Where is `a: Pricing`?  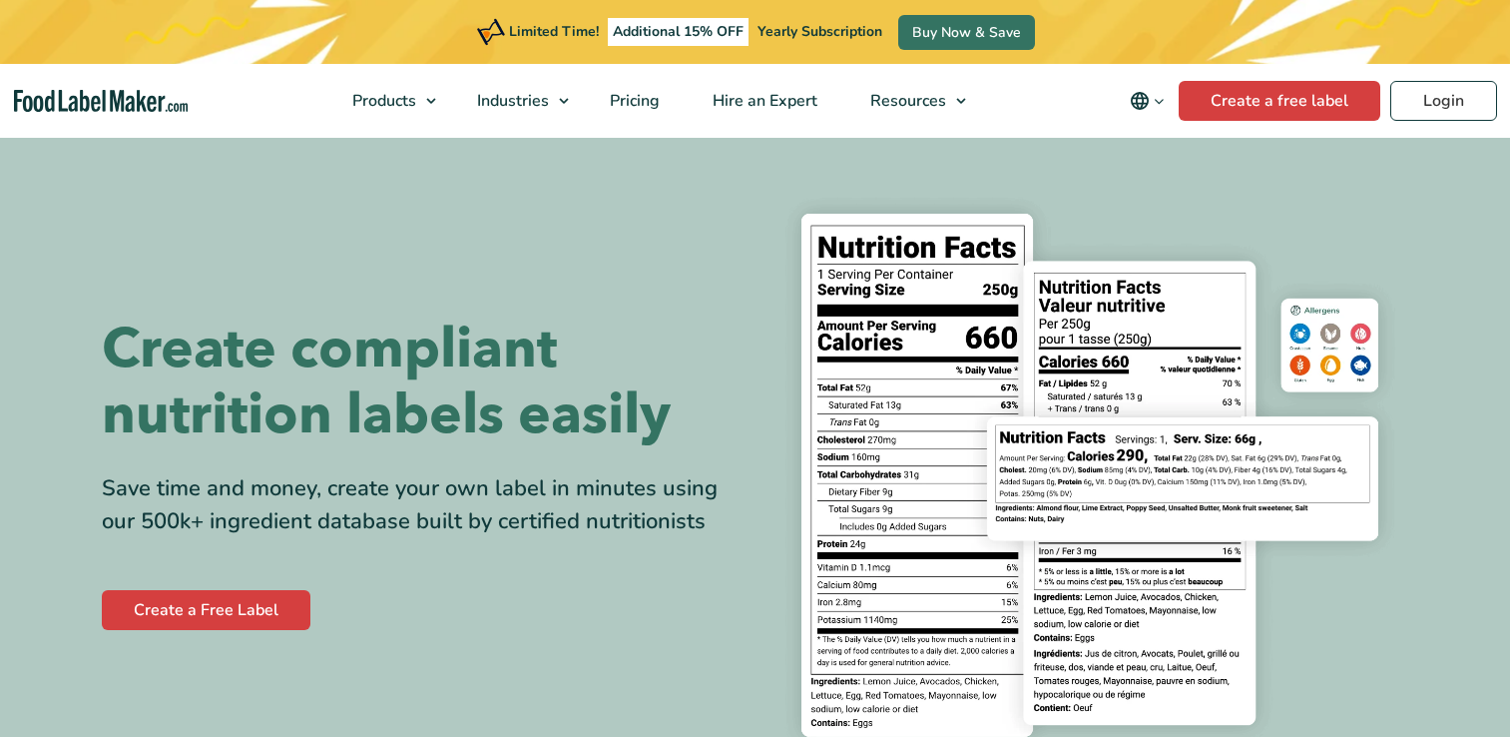
a: Pricing is located at coordinates (633, 101).